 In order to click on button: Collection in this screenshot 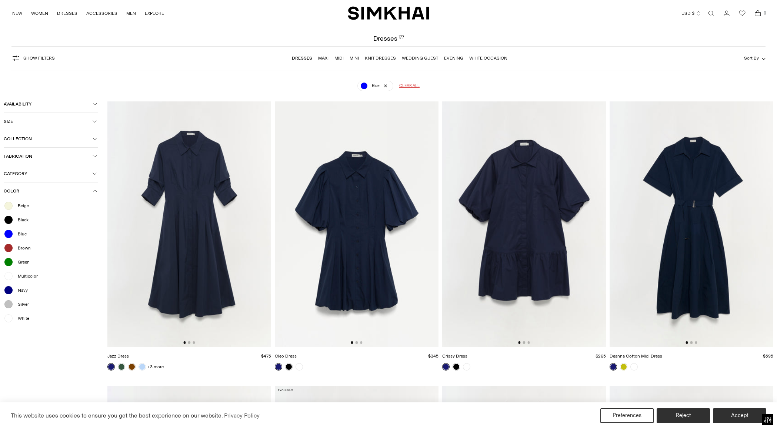, I will do `click(51, 139)`.